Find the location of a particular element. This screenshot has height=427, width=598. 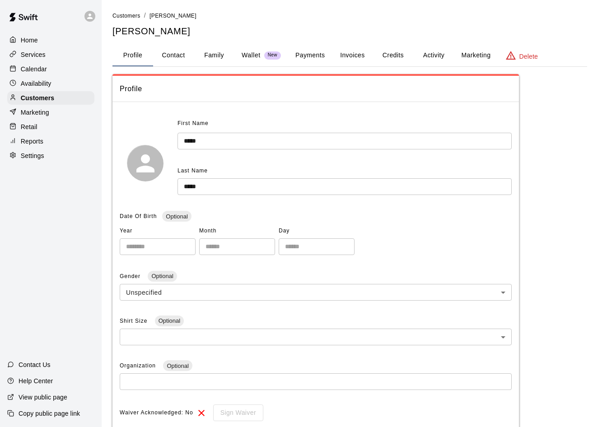

a: Retail is located at coordinates (51, 127).